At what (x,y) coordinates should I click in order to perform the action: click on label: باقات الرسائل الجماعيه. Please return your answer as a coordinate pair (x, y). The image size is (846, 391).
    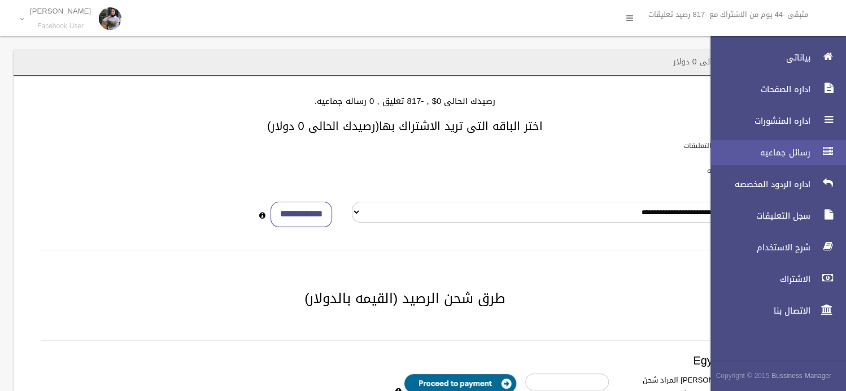
    Looking at the image, I should click on (740, 171).